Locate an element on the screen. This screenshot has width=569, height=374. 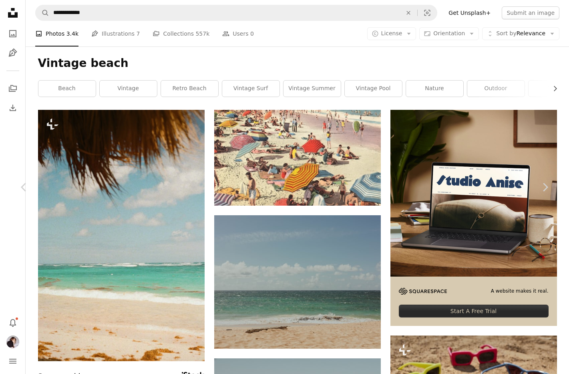
span: 7 is located at coordinates (138, 34).